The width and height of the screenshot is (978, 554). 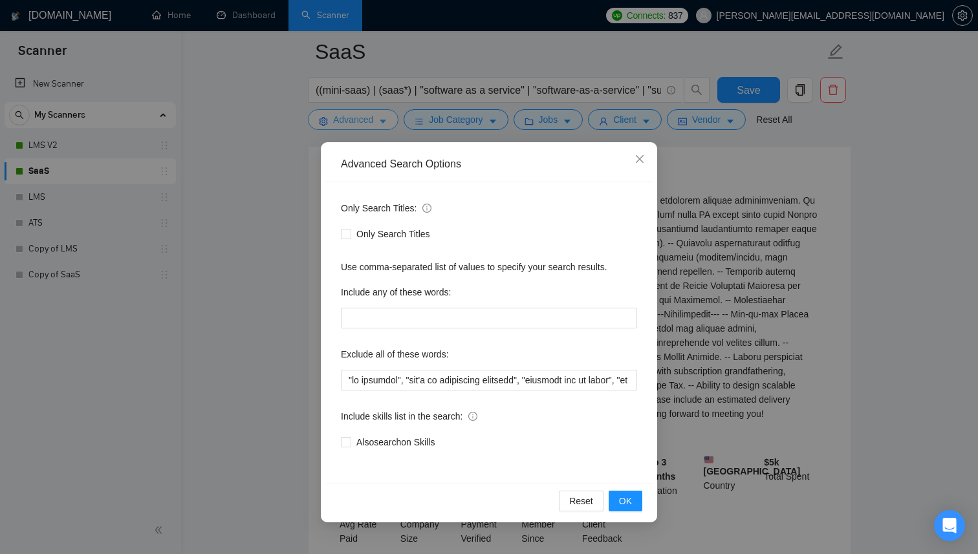 What do you see at coordinates (949, 526) in the screenshot?
I see `div: Open Intercom Messenger` at bounding box center [949, 526].